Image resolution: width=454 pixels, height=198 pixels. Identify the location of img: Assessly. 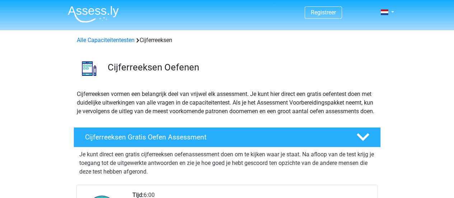
(93, 14).